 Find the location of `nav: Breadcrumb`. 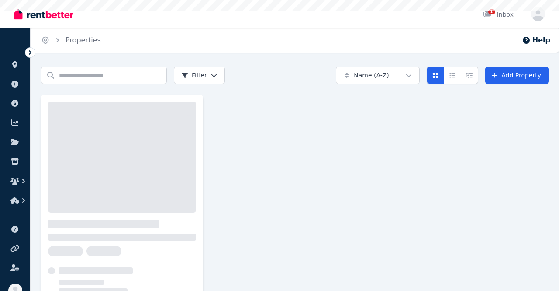

nav: Breadcrumb is located at coordinates (71, 40).